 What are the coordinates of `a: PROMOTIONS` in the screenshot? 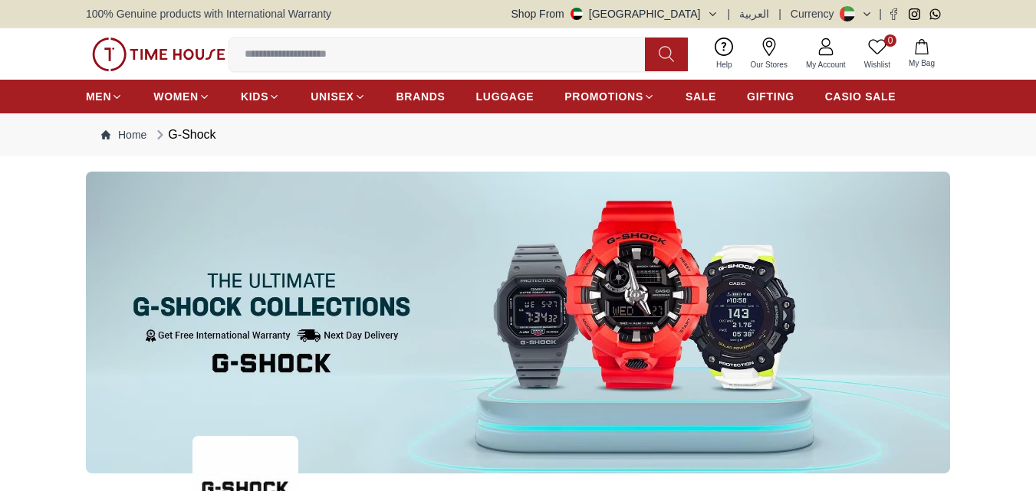 It's located at (609, 97).